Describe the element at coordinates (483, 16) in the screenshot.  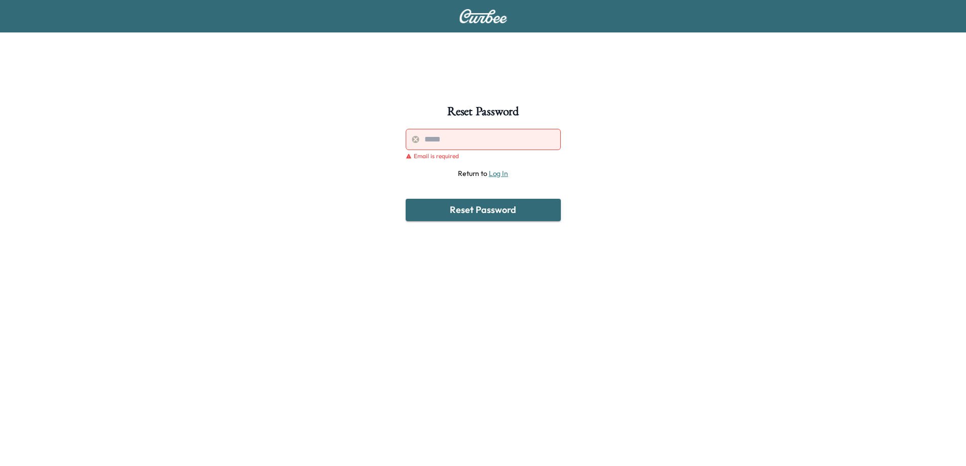
I see `img: Curbee Logo` at that location.